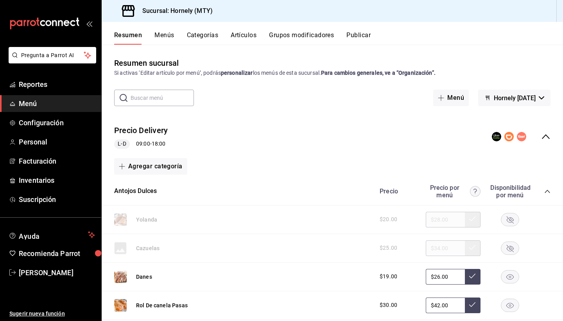 This screenshot has height=321, width=563. Describe the element at coordinates (128, 38) in the screenshot. I see `button: Resumen` at that location.